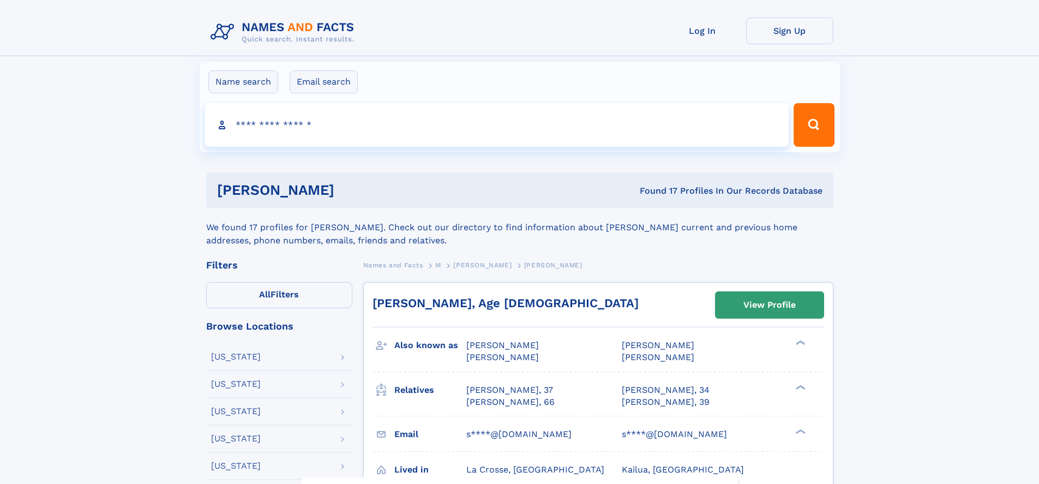 The height and width of the screenshot is (484, 1039). I want to click on h3: Email, so click(430, 434).